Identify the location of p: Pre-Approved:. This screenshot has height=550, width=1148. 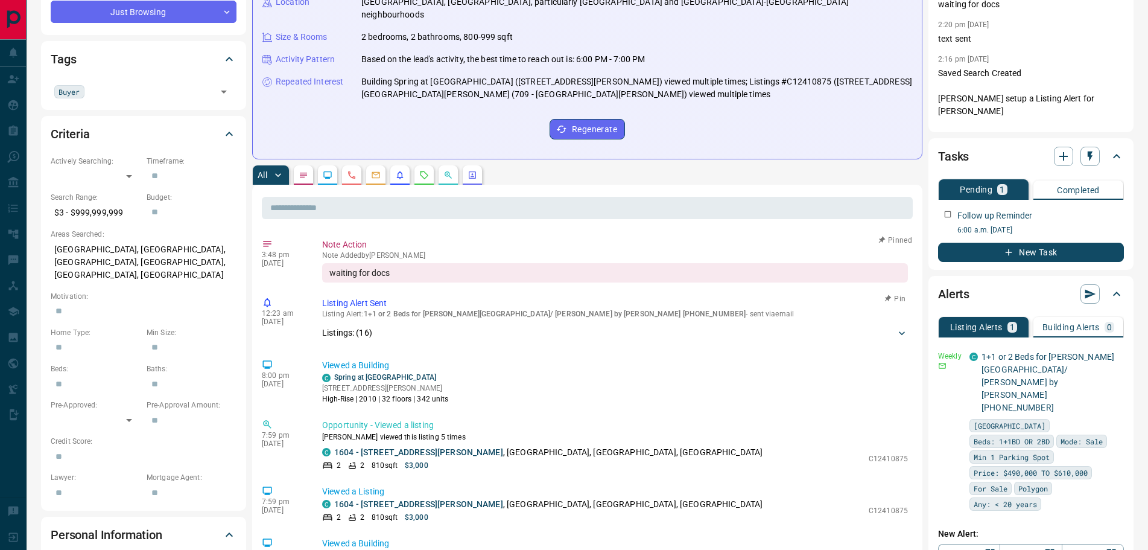
(95, 405).